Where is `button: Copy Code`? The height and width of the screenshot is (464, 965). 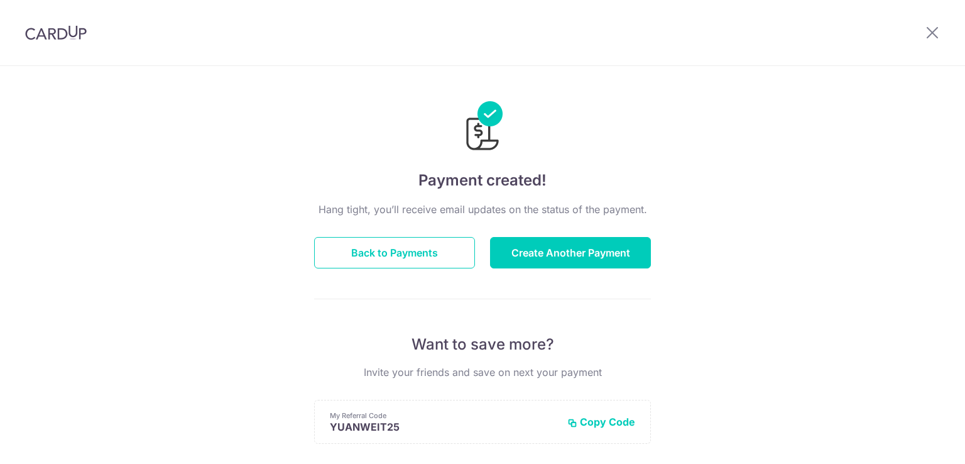
button: Copy Code is located at coordinates (601, 422).